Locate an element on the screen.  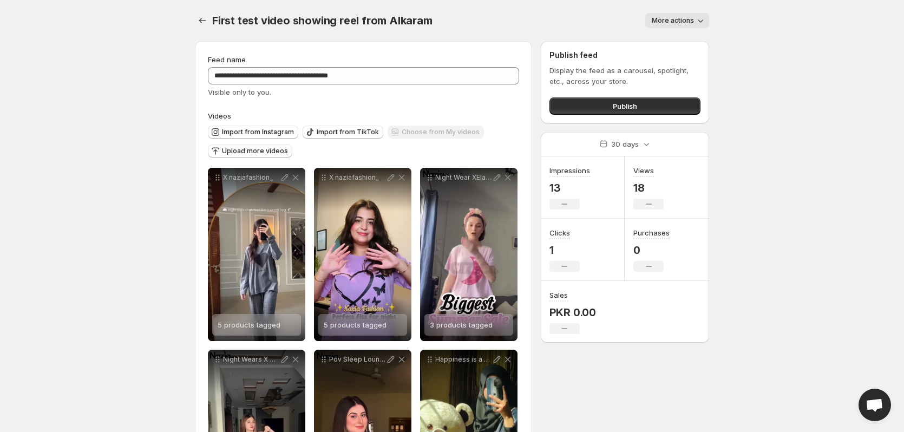
p: 30 days is located at coordinates (625, 144).